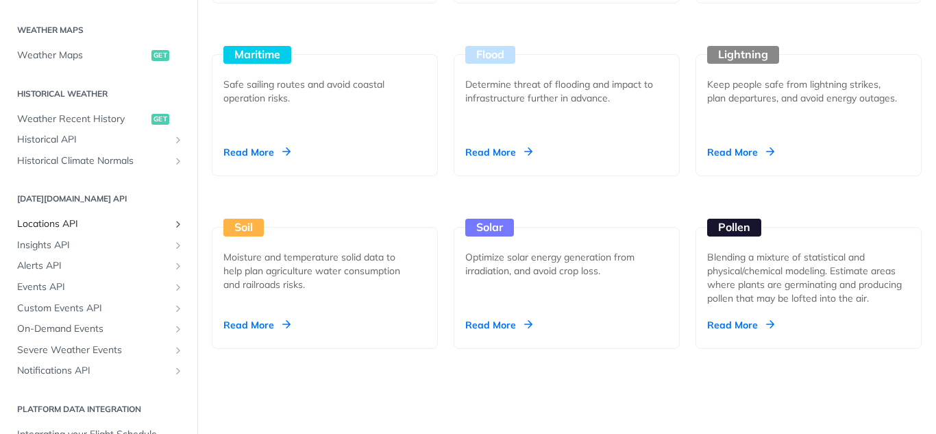 Image resolution: width=936 pixels, height=434 pixels. I want to click on div: Lightning, so click(743, 55).